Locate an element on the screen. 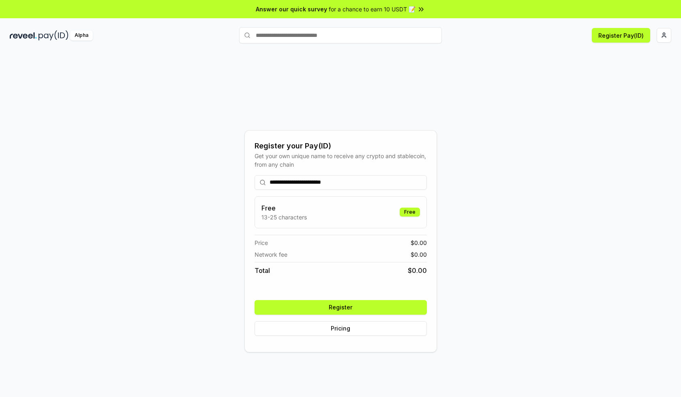  button: Register Pay(ID) is located at coordinates (621, 35).